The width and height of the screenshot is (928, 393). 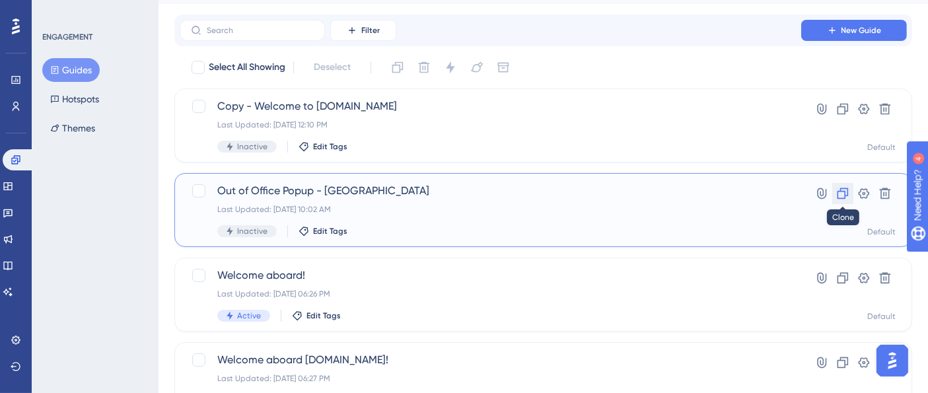 I want to click on span: Filter, so click(x=371, y=30).